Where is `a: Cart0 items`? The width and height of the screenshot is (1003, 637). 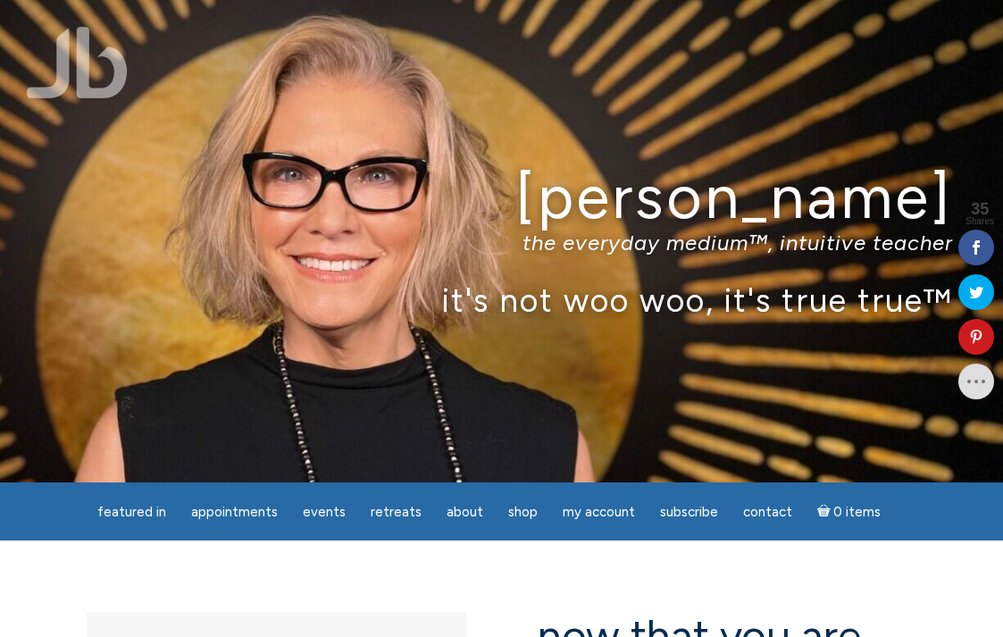
a: Cart0 items is located at coordinates (849, 511).